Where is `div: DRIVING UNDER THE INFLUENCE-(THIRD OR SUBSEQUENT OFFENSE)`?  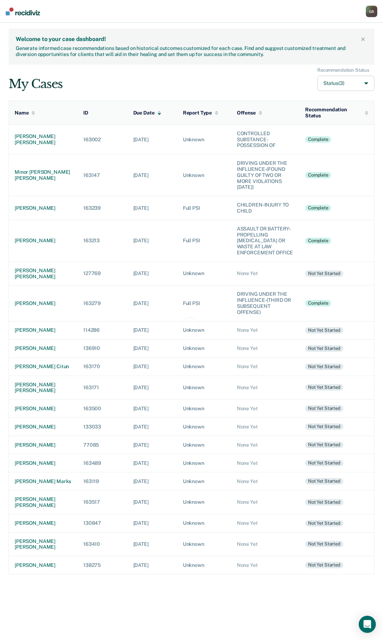 div: DRIVING UNDER THE INFLUENCE-(THIRD OR SUBSEQUENT OFFENSE) is located at coordinates (265, 303).